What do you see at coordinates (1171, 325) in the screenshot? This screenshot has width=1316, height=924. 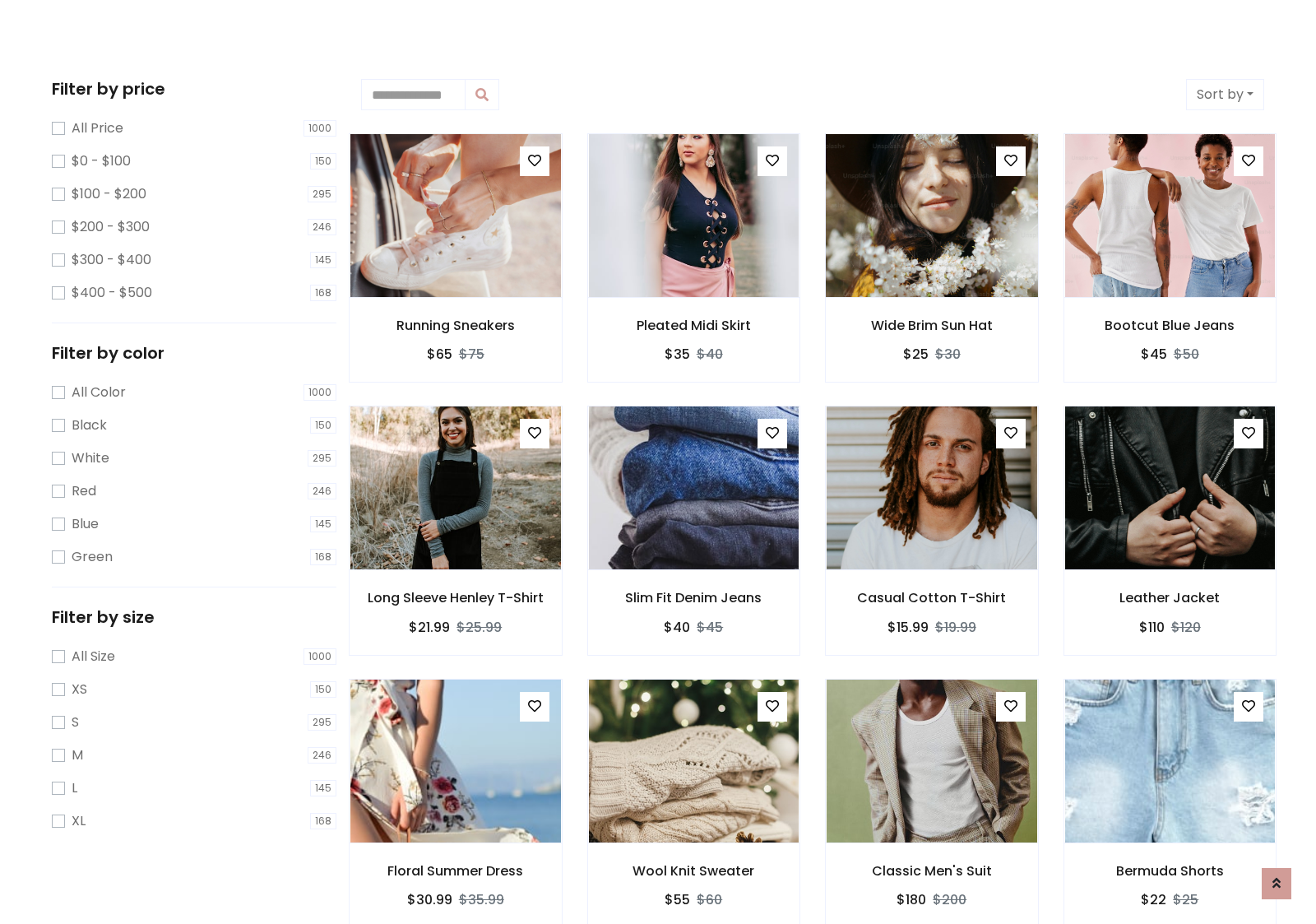 I see `h6: Bootcut Blue Jeans` at bounding box center [1171, 325].